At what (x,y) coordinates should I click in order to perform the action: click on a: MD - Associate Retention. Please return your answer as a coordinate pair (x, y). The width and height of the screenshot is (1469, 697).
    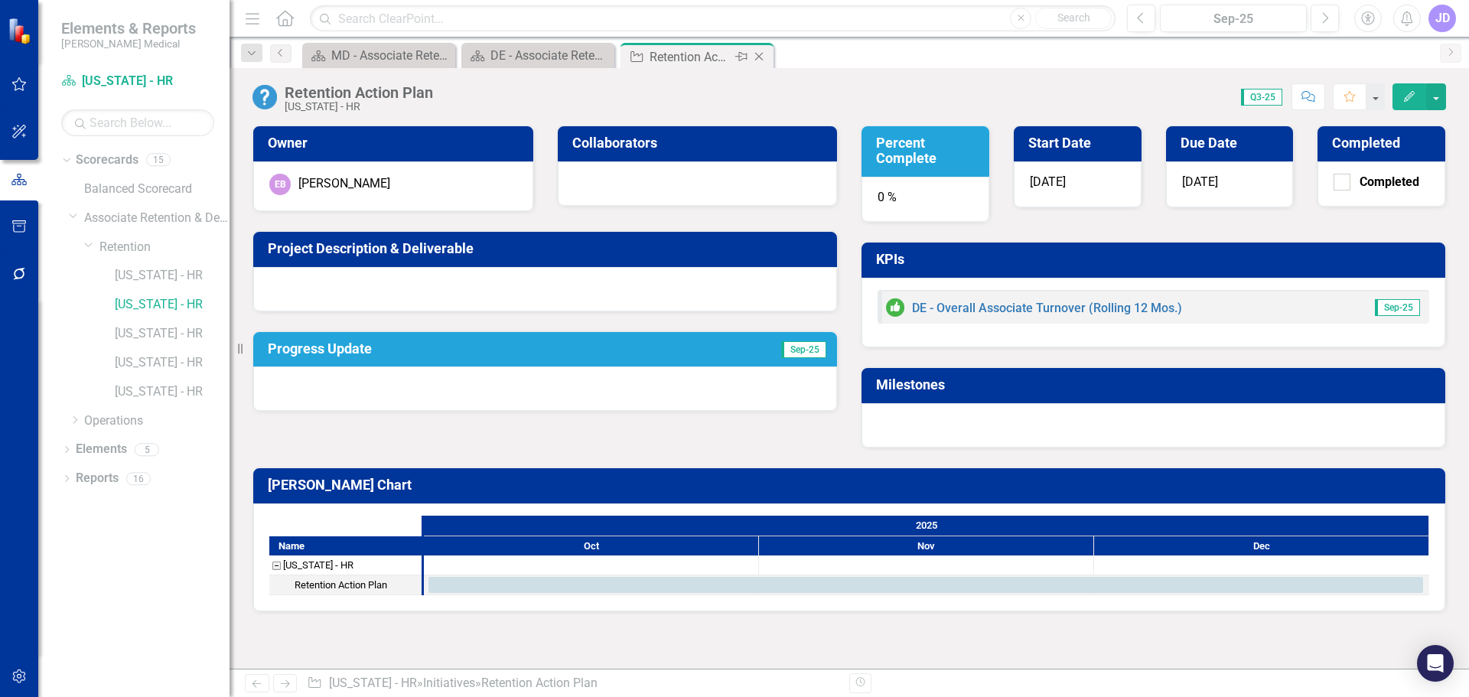
    Looking at the image, I should click on (379, 55).